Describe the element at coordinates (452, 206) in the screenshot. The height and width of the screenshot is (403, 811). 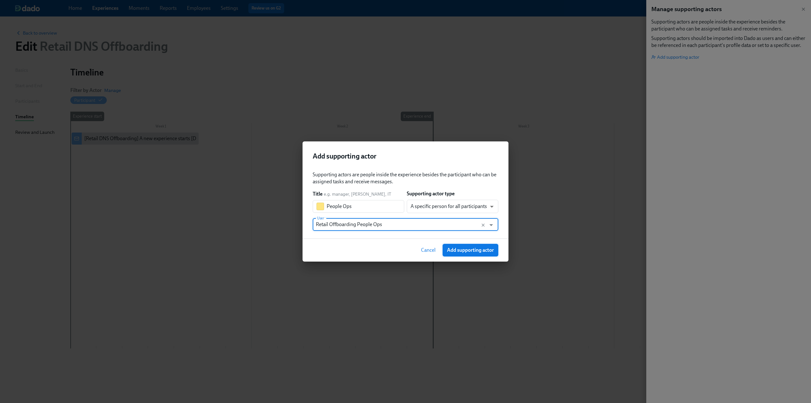
I see `div: A specific person for all participants` at that location.